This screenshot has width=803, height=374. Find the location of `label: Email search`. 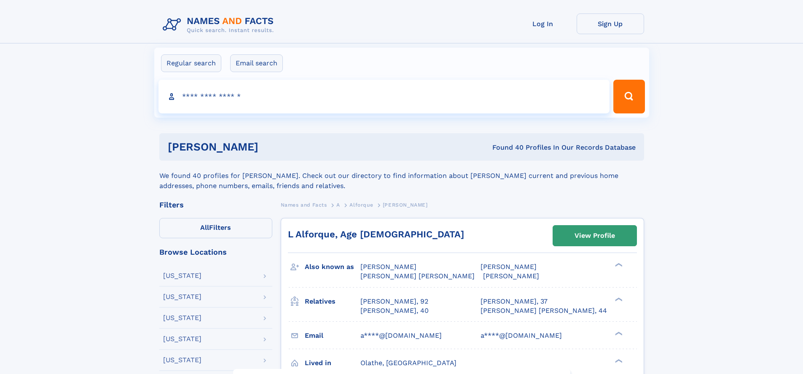

label: Email search is located at coordinates (256, 63).